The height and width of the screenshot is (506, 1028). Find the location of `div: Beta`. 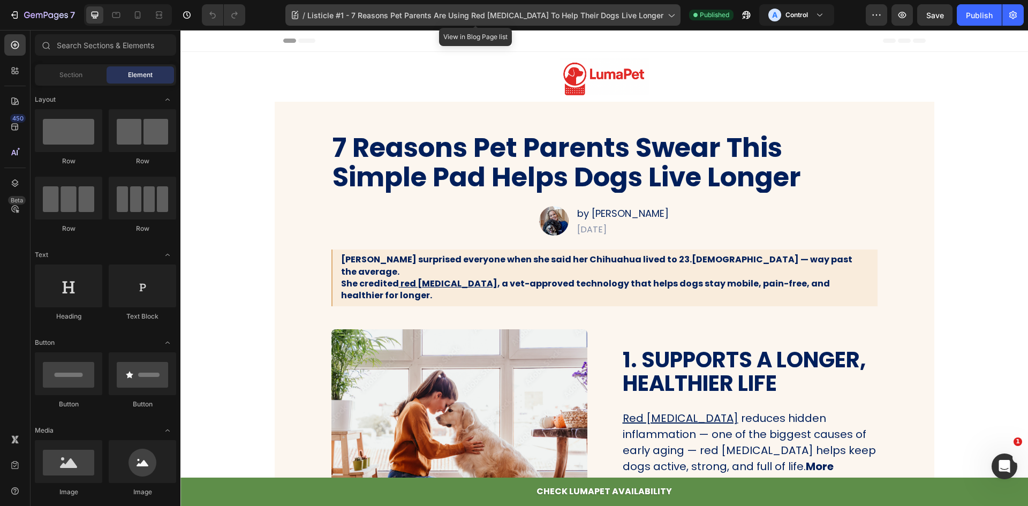

div: Beta is located at coordinates (17, 200).